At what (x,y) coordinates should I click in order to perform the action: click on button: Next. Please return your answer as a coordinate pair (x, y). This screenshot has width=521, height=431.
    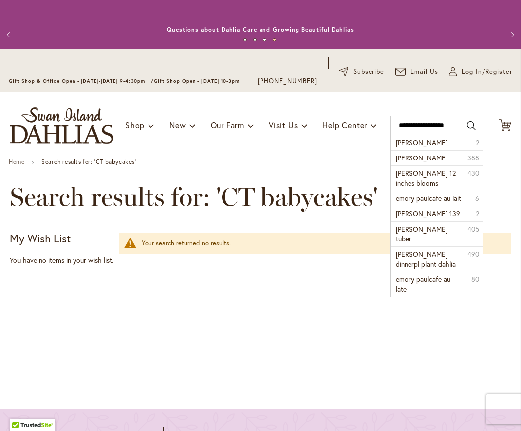
    Looking at the image, I should click on (512, 35).